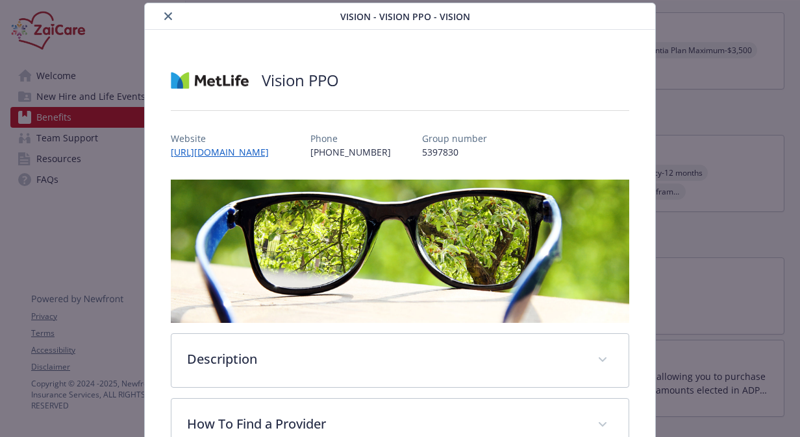 This screenshot has height=437, width=800. Describe the element at coordinates (384, 360) in the screenshot. I see `p: Description` at that location.